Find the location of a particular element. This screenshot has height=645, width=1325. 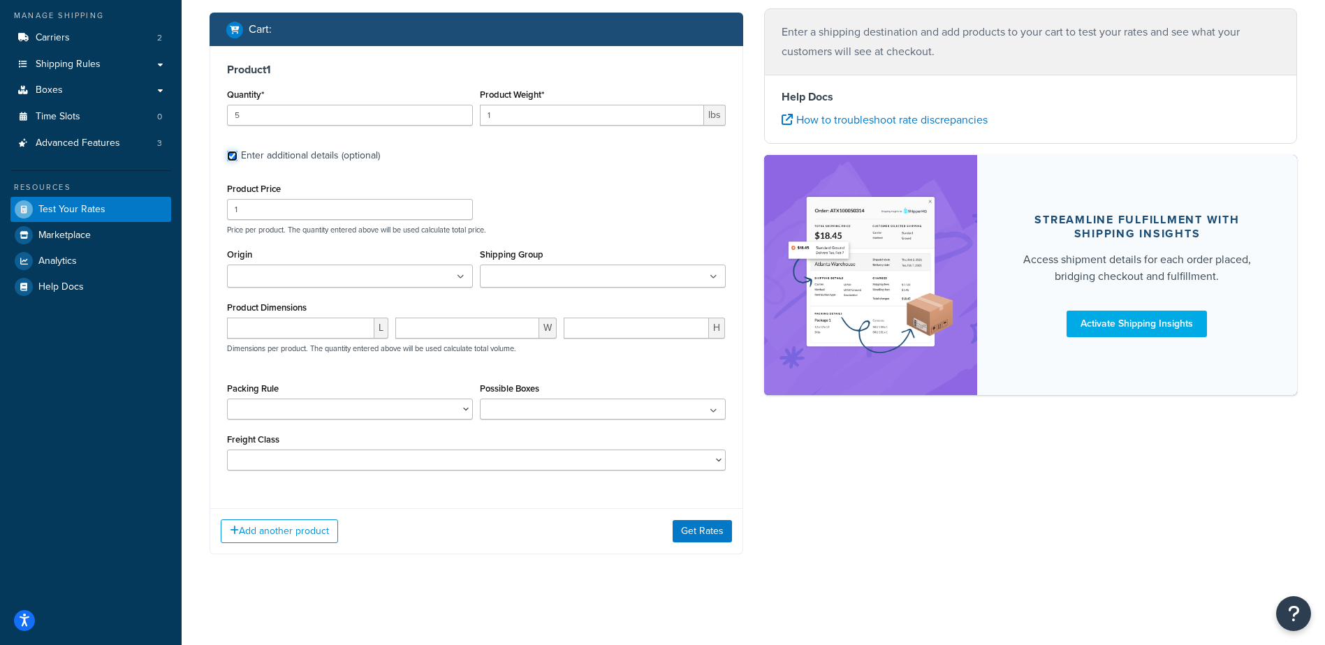

div: Manage Shipping is located at coordinates (91, 15).